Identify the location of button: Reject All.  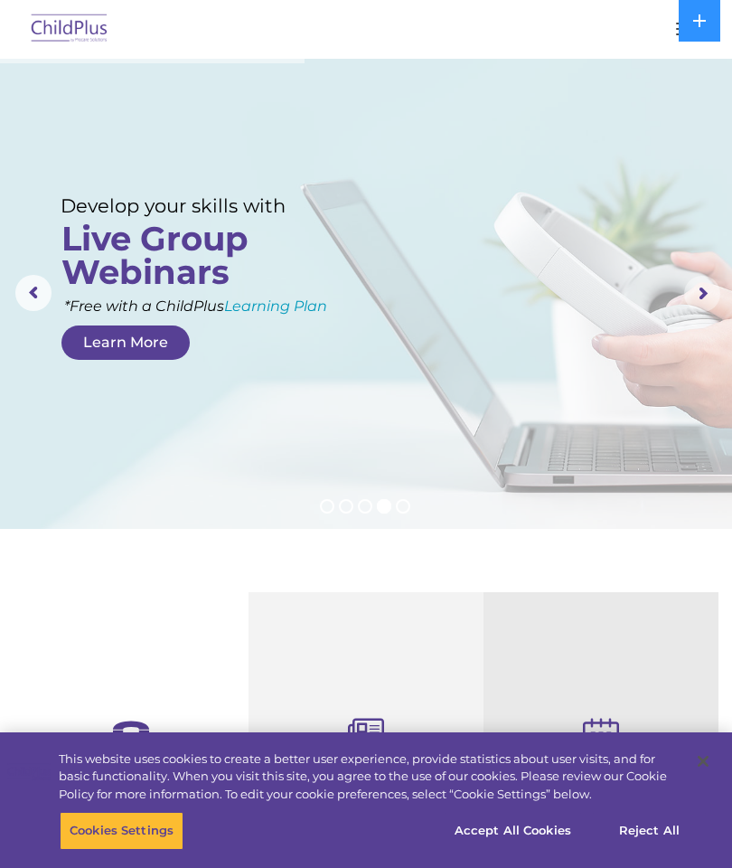
(649, 831).